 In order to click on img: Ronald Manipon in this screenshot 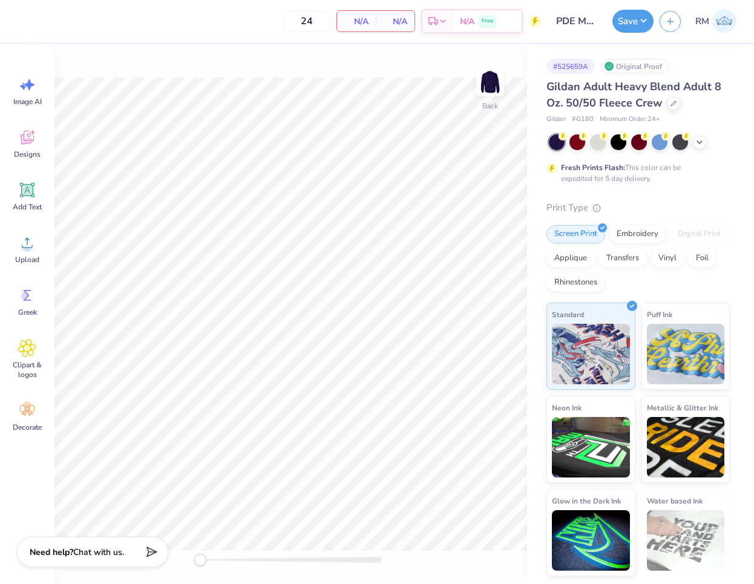, I will do `click(725, 21)`.